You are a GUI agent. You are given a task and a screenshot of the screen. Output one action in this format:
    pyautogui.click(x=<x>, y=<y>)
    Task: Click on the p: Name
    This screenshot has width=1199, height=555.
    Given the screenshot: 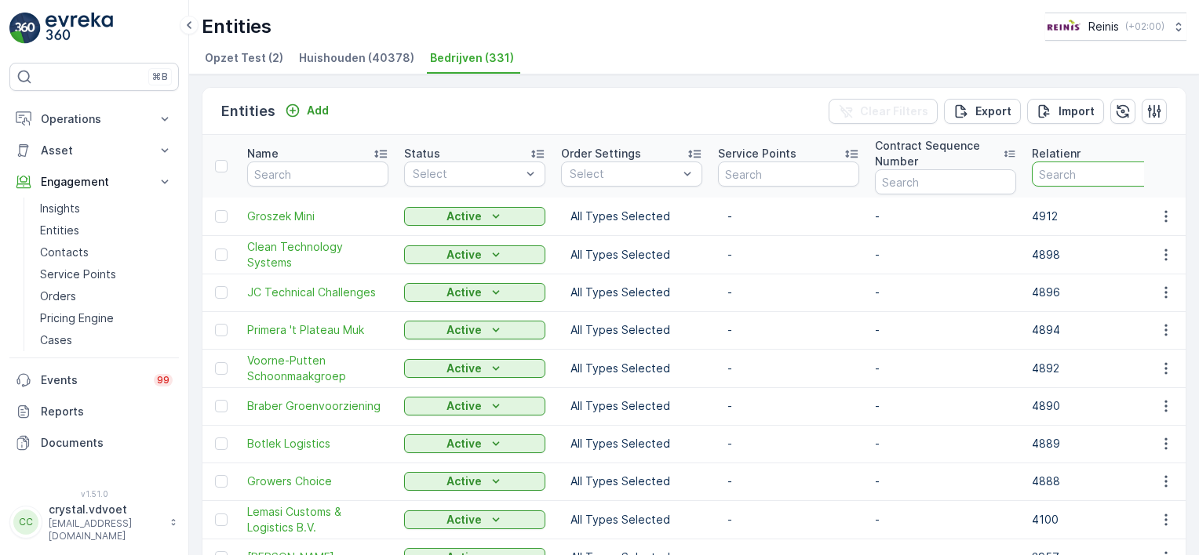 What is the action you would take?
    pyautogui.click(x=263, y=154)
    